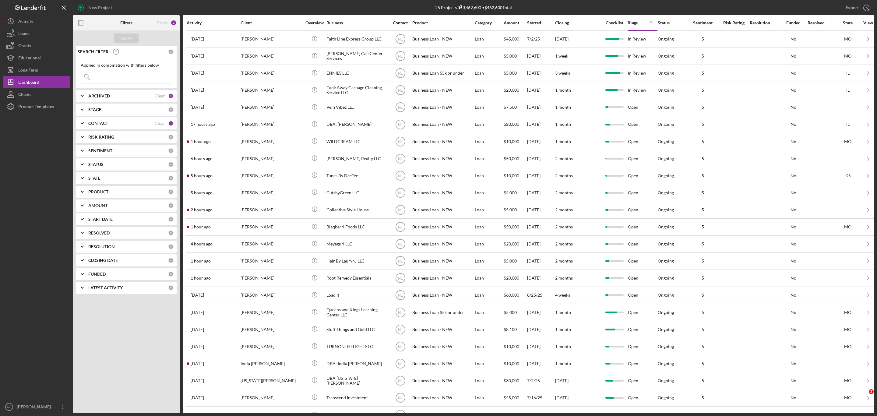 The height and width of the screenshot is (416, 877). I want to click on time: 2025-09-08 19:44, so click(197, 107).